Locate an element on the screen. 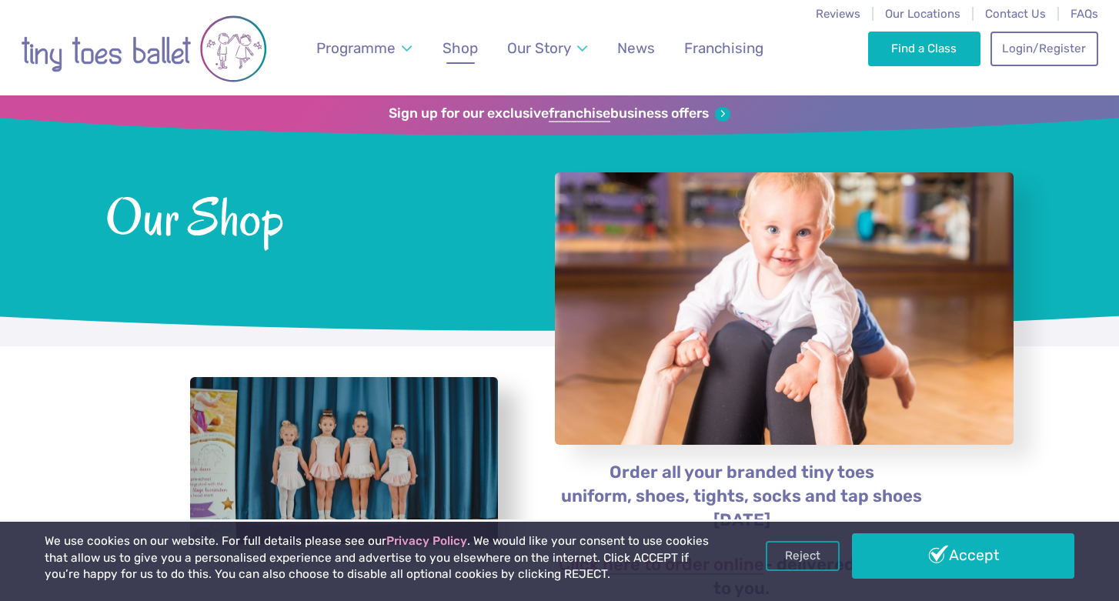 Image resolution: width=1119 pixels, height=601 pixels. span: FAQs is located at coordinates (1084, 14).